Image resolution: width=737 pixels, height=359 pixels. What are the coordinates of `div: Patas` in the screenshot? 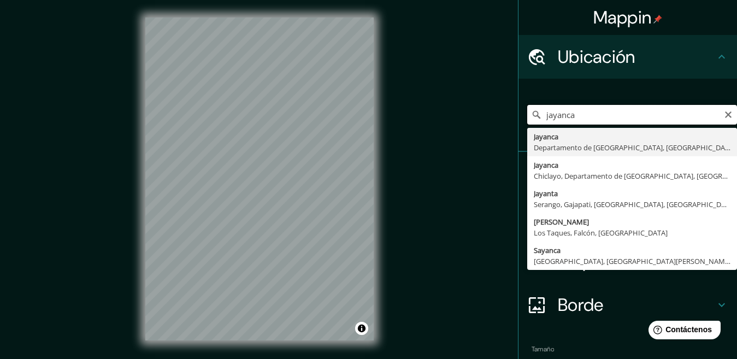 It's located at (628, 174).